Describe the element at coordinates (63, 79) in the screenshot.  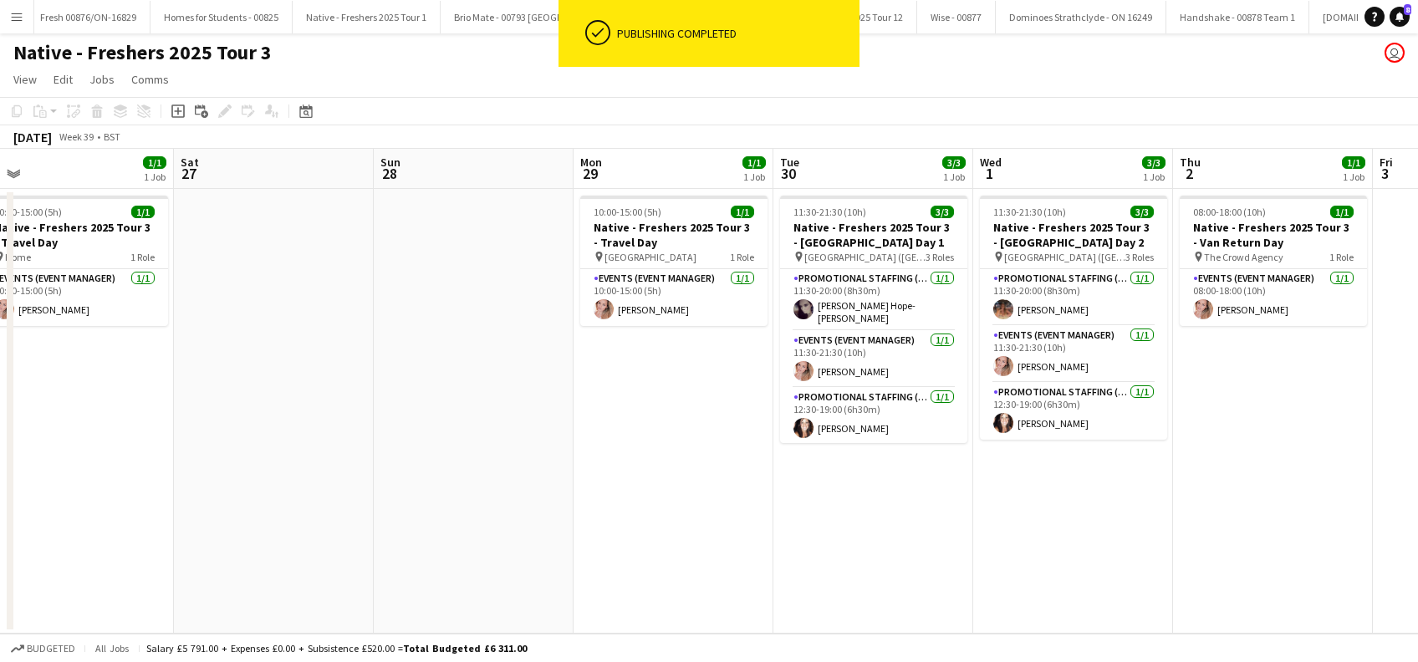
I see `span: Edit` at that location.